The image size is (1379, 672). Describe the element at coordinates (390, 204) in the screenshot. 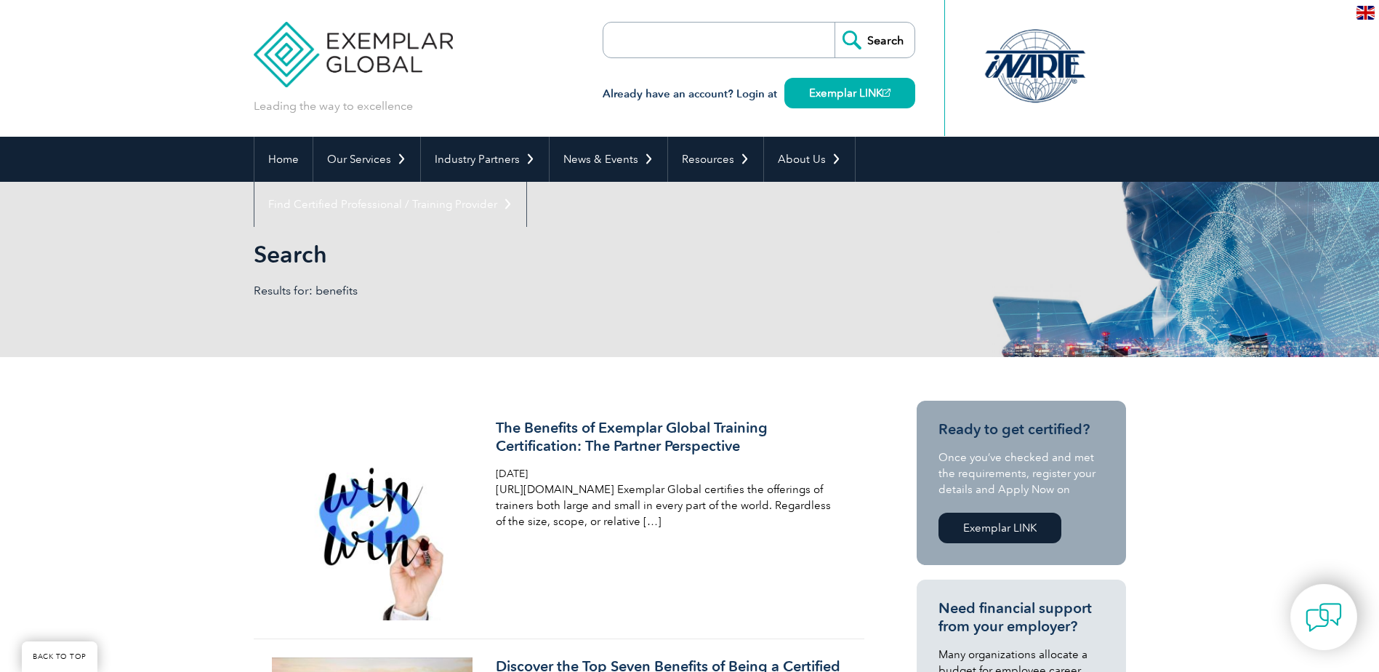

I see `a: Find Certified Professional / Training Provider` at that location.